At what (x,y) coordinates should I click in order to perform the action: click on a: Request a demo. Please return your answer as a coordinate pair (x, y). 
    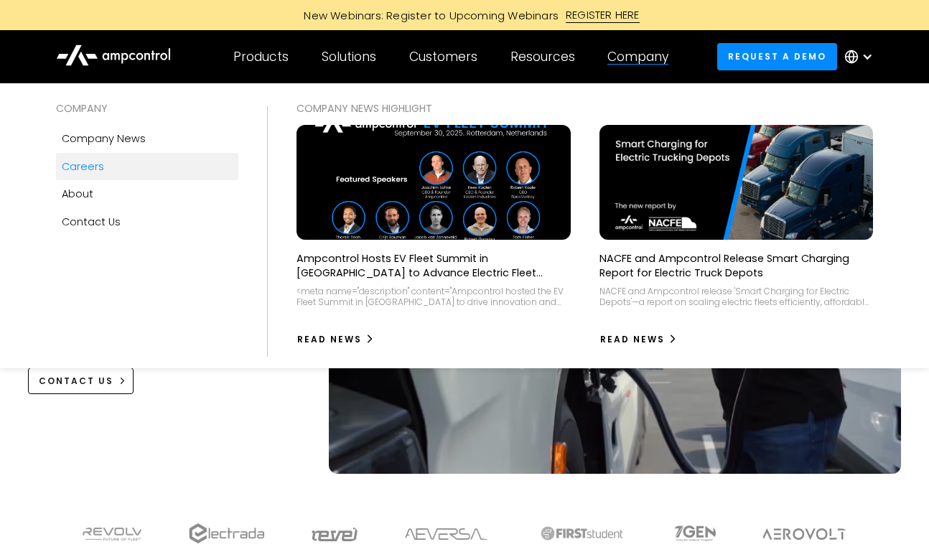
    Looking at the image, I should click on (778, 56).